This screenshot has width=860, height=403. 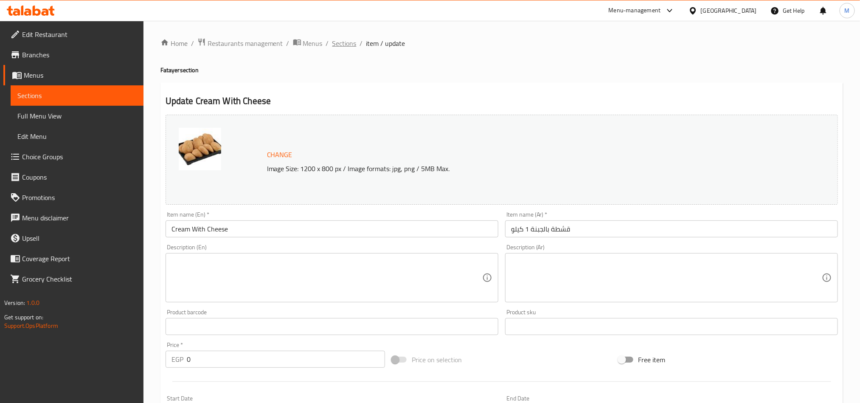 What do you see at coordinates (79, 279) in the screenshot?
I see `span: Grocery Checklist` at bounding box center [79, 279].